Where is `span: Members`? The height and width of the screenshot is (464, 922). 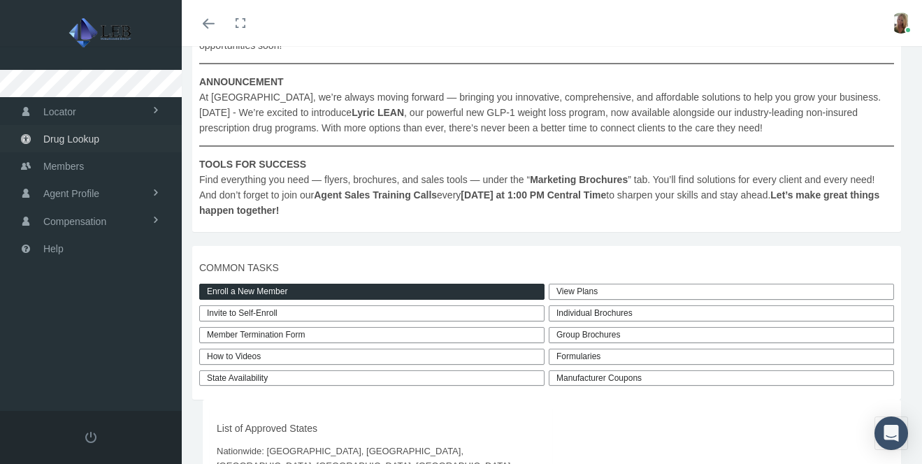 span: Members is located at coordinates (64, 166).